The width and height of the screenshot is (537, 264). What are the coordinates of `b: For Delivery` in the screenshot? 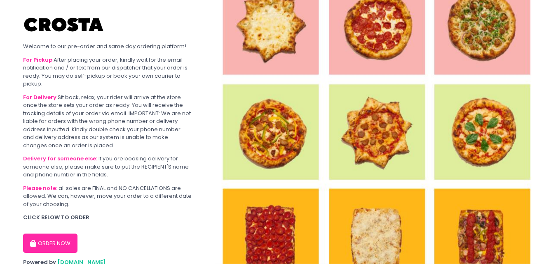 It's located at (40, 97).